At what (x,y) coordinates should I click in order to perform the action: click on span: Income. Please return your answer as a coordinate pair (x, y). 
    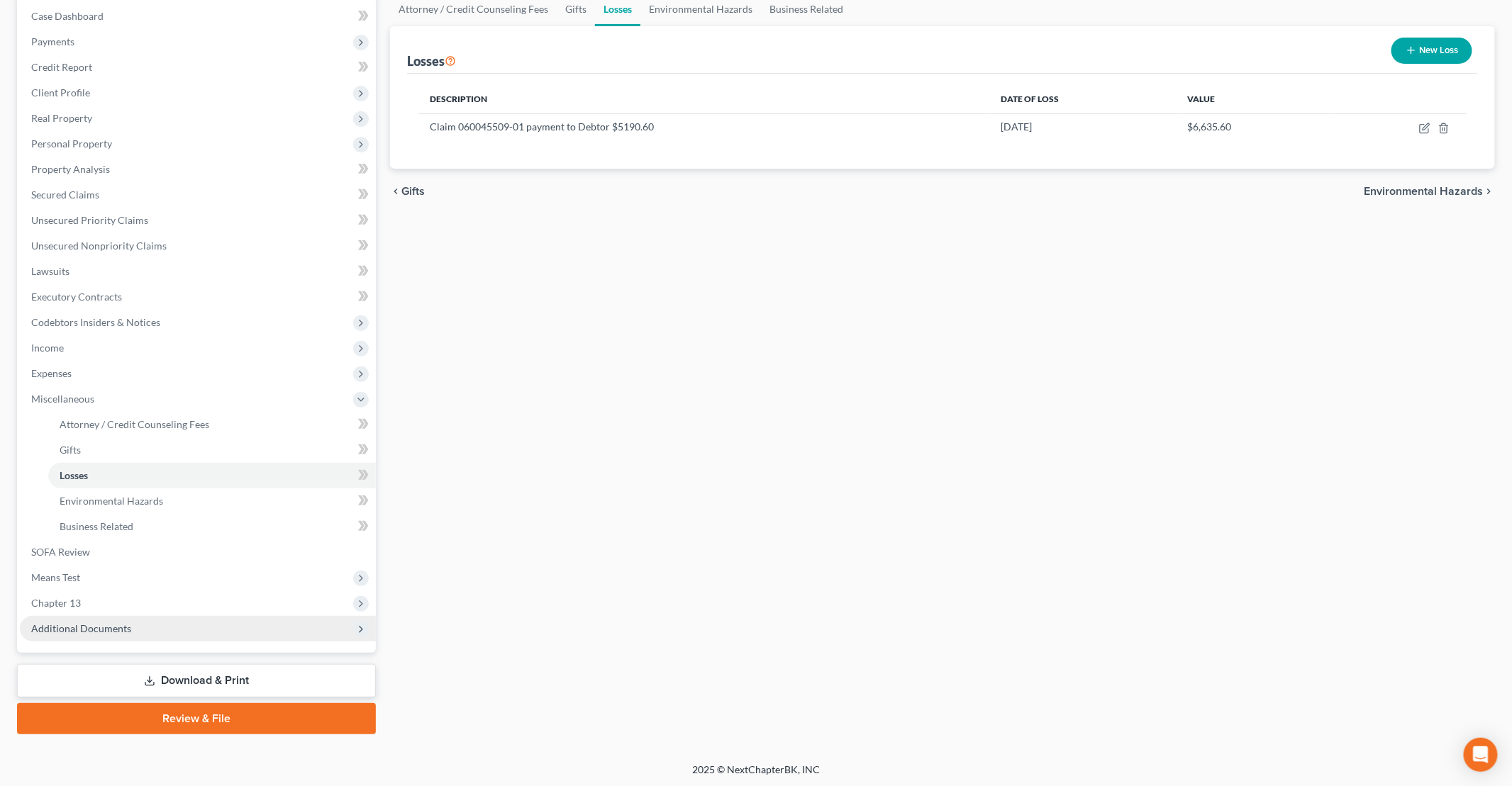
    Looking at the image, I should click on (48, 347).